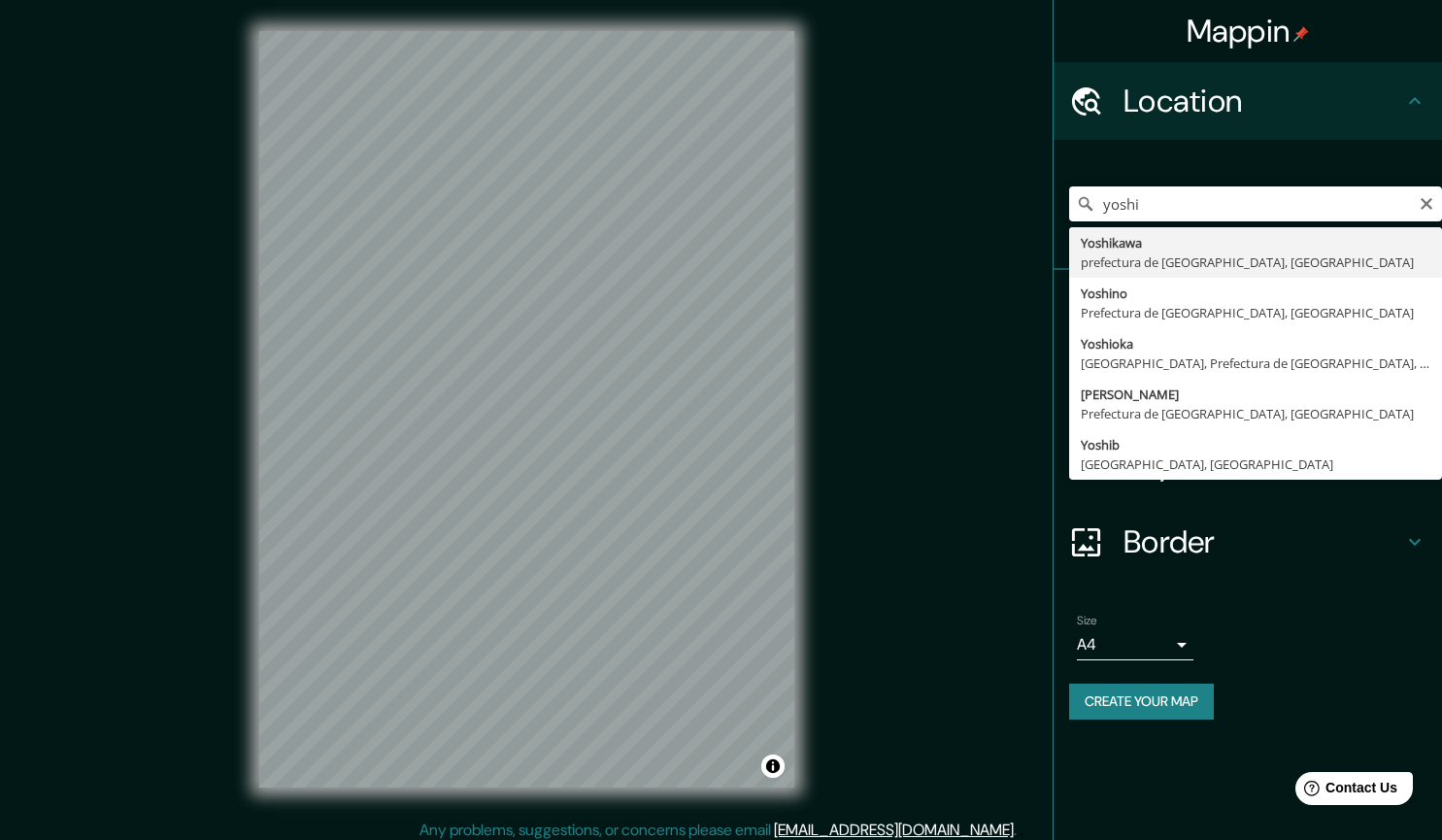 The width and height of the screenshot is (1442, 840). I want to click on div: Yoshino, so click(1255, 293).